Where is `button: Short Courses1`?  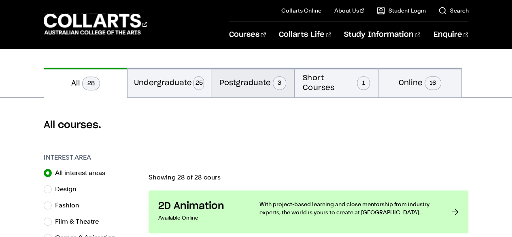
button: Short Courses1 is located at coordinates (336, 82).